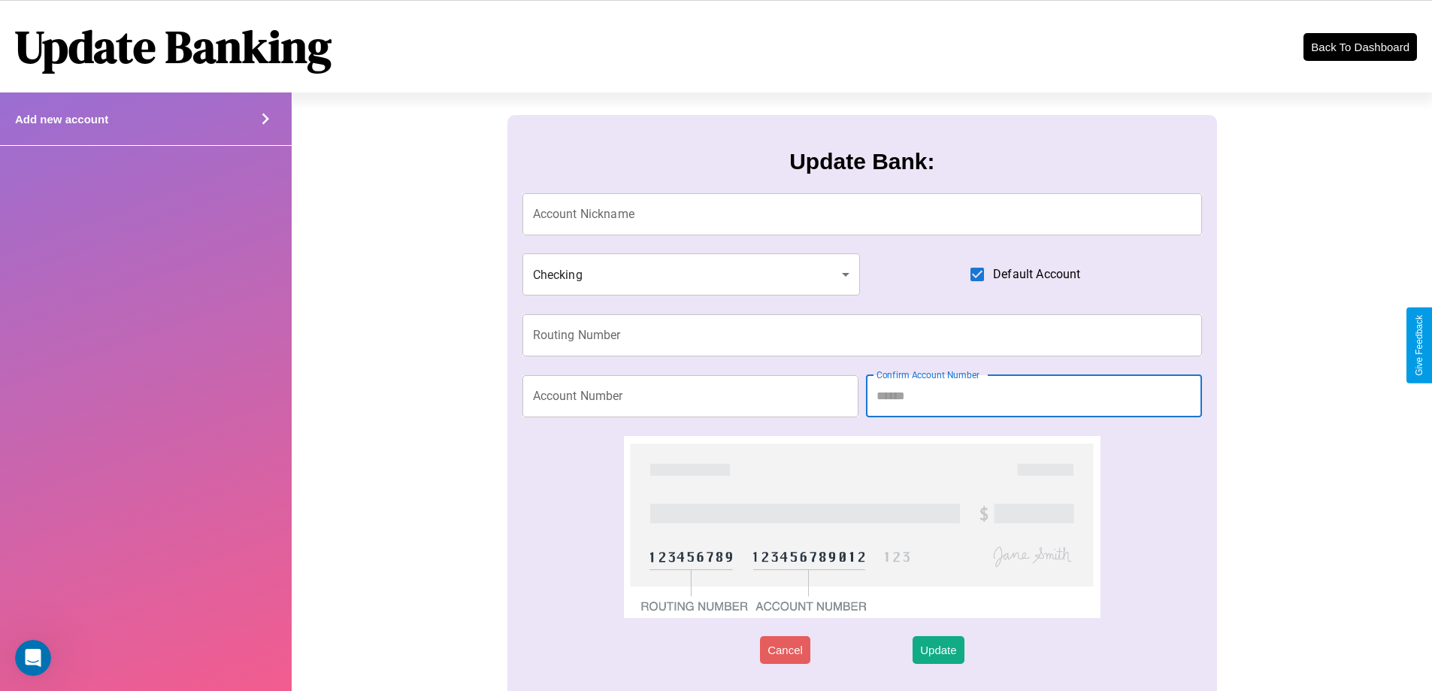 This screenshot has height=691, width=1432. I want to click on button: Cancel, so click(785, 649).